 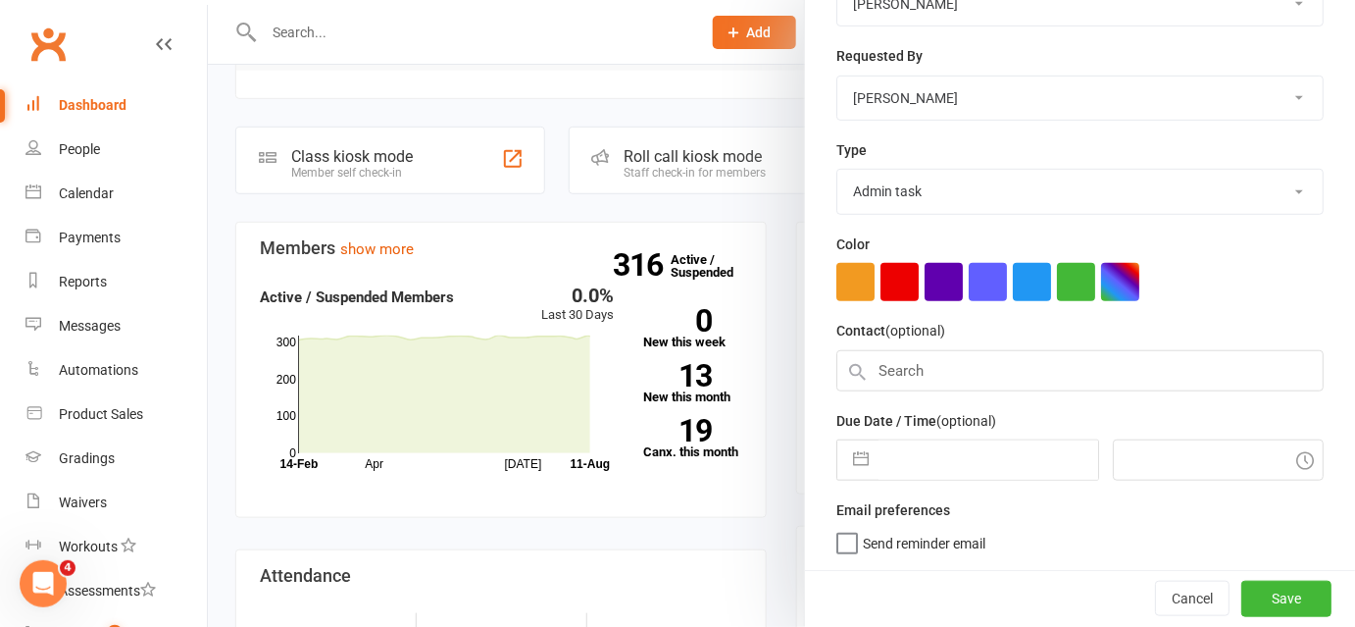 What do you see at coordinates (851, 150) in the screenshot?
I see `label: Type` at bounding box center [851, 150].